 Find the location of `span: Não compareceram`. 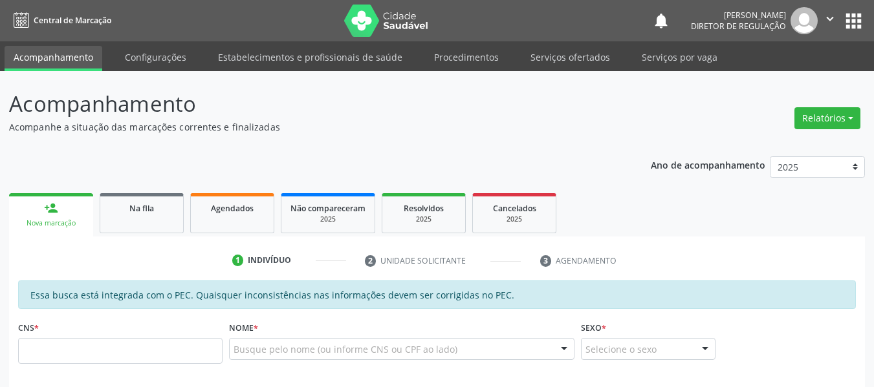

span: Não compareceram is located at coordinates (328, 208).